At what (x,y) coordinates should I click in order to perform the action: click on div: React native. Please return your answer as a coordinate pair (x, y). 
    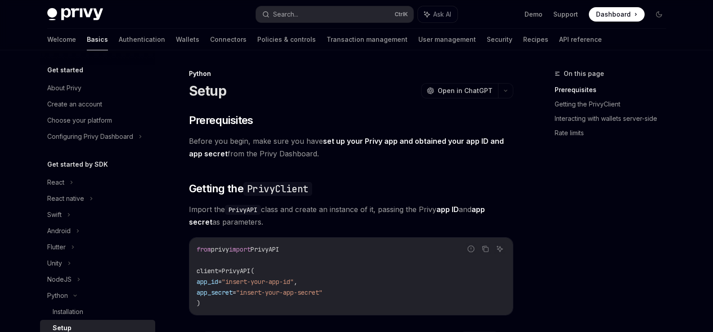
    Looking at the image, I should click on (66, 199).